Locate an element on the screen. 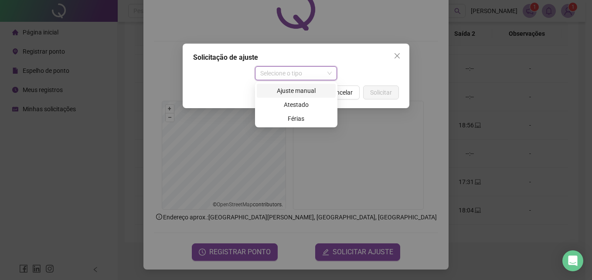  div: Atestado is located at coordinates (296, 105).